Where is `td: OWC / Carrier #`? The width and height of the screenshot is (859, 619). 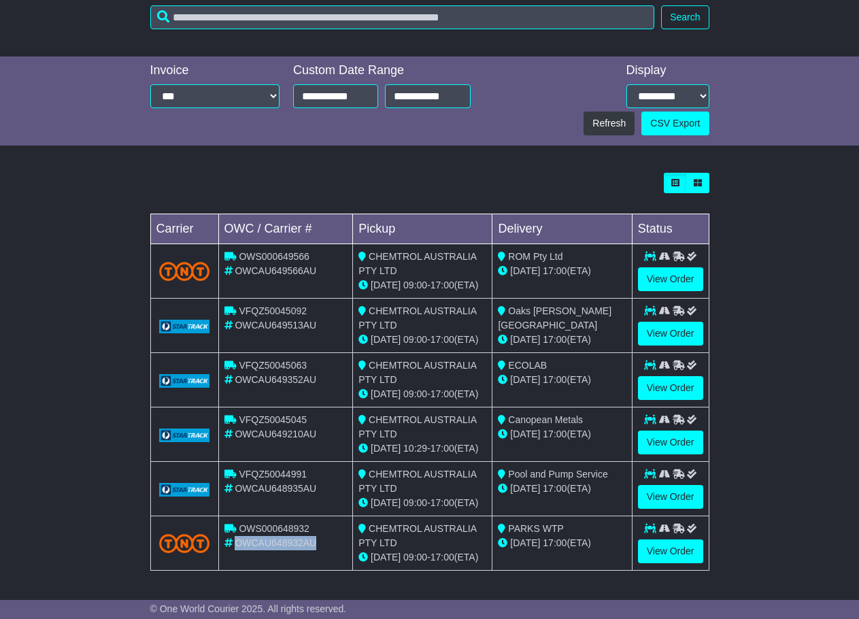 td: OWC / Carrier # is located at coordinates (286, 229).